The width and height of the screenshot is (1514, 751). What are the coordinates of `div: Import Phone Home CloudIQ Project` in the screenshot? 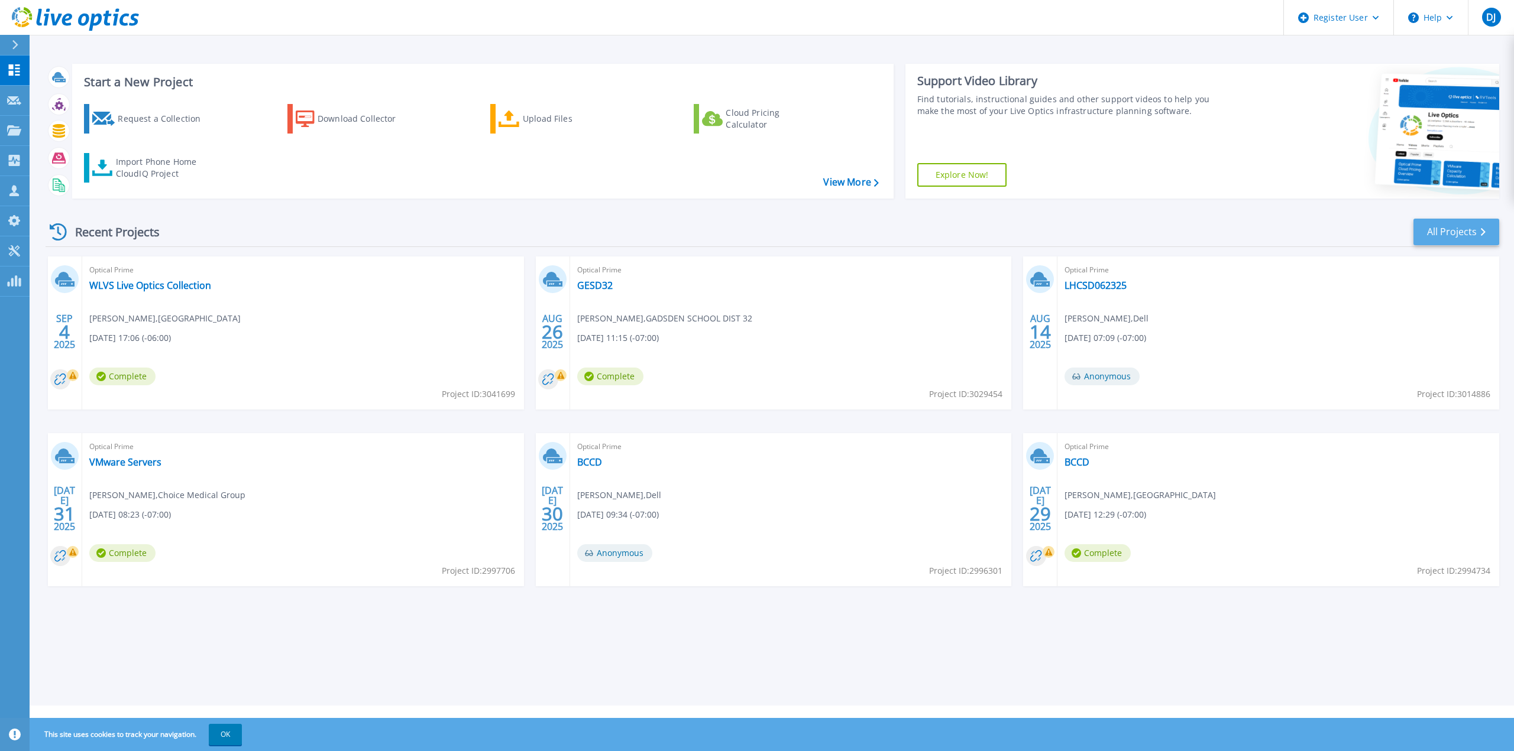 It's located at (162, 168).